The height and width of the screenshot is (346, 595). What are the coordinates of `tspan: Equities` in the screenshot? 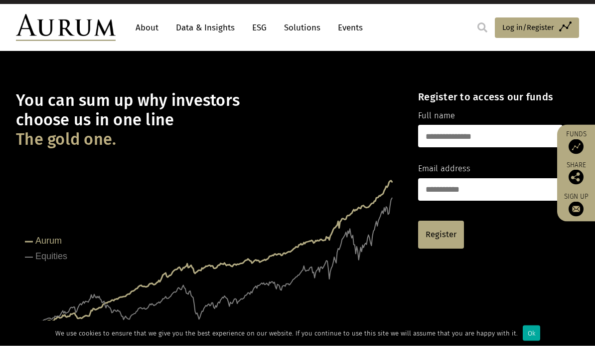 It's located at (51, 256).